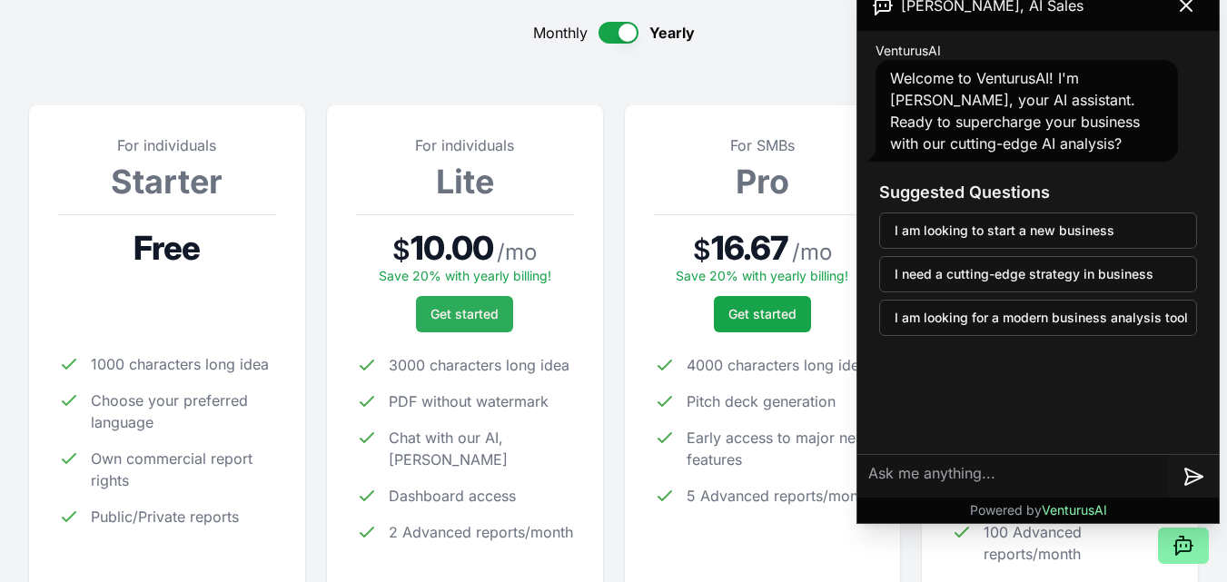 The height and width of the screenshot is (582, 1227). I want to click on p: Powered by, so click(1038, 510).